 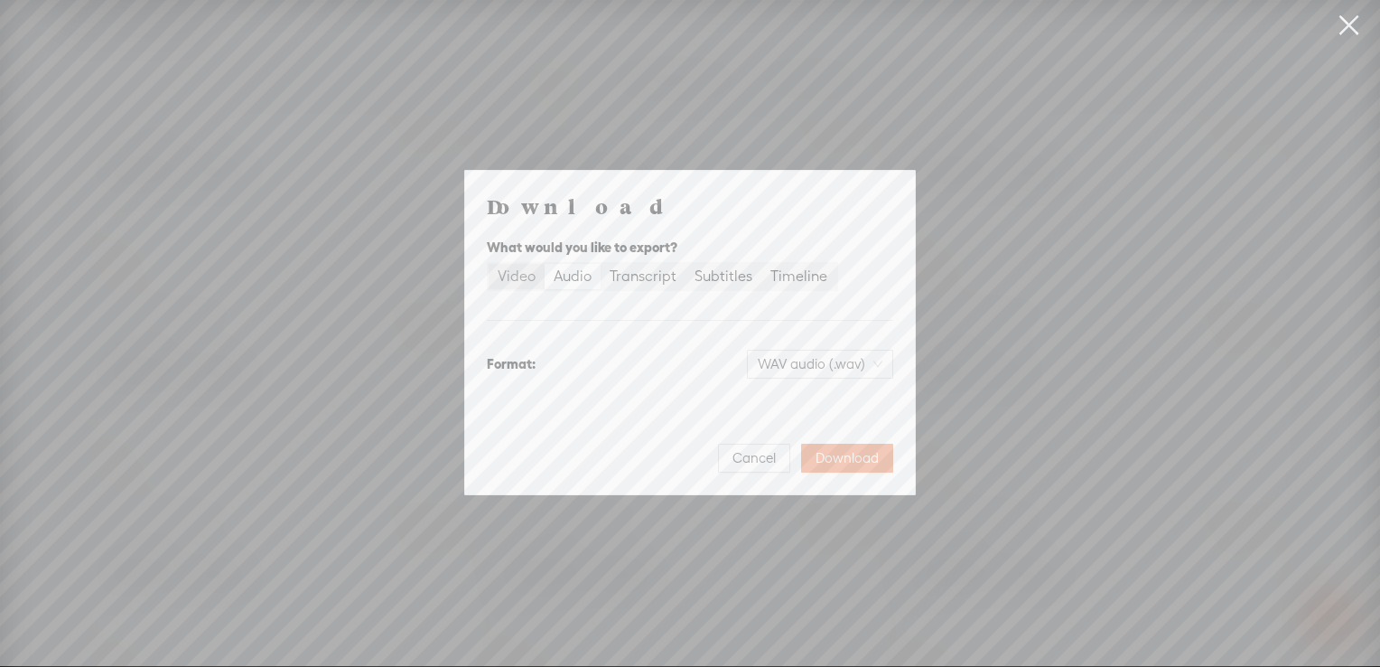 What do you see at coordinates (643, 276) in the screenshot?
I see `div: Transcript` at bounding box center [643, 276].